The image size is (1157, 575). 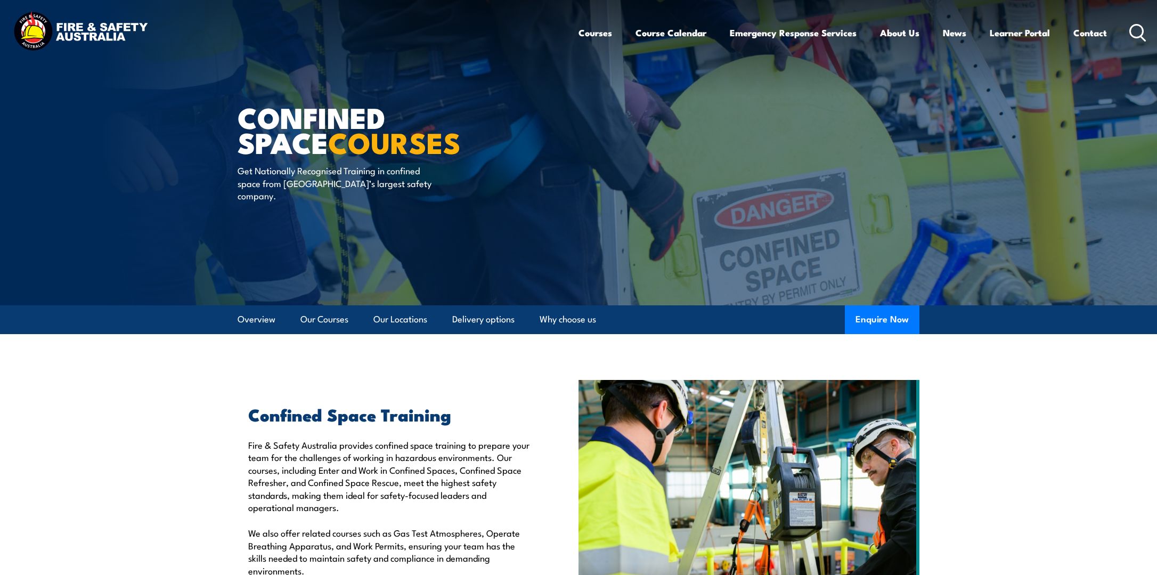 What do you see at coordinates (568, 319) in the screenshot?
I see `a: Why choose us` at bounding box center [568, 319].